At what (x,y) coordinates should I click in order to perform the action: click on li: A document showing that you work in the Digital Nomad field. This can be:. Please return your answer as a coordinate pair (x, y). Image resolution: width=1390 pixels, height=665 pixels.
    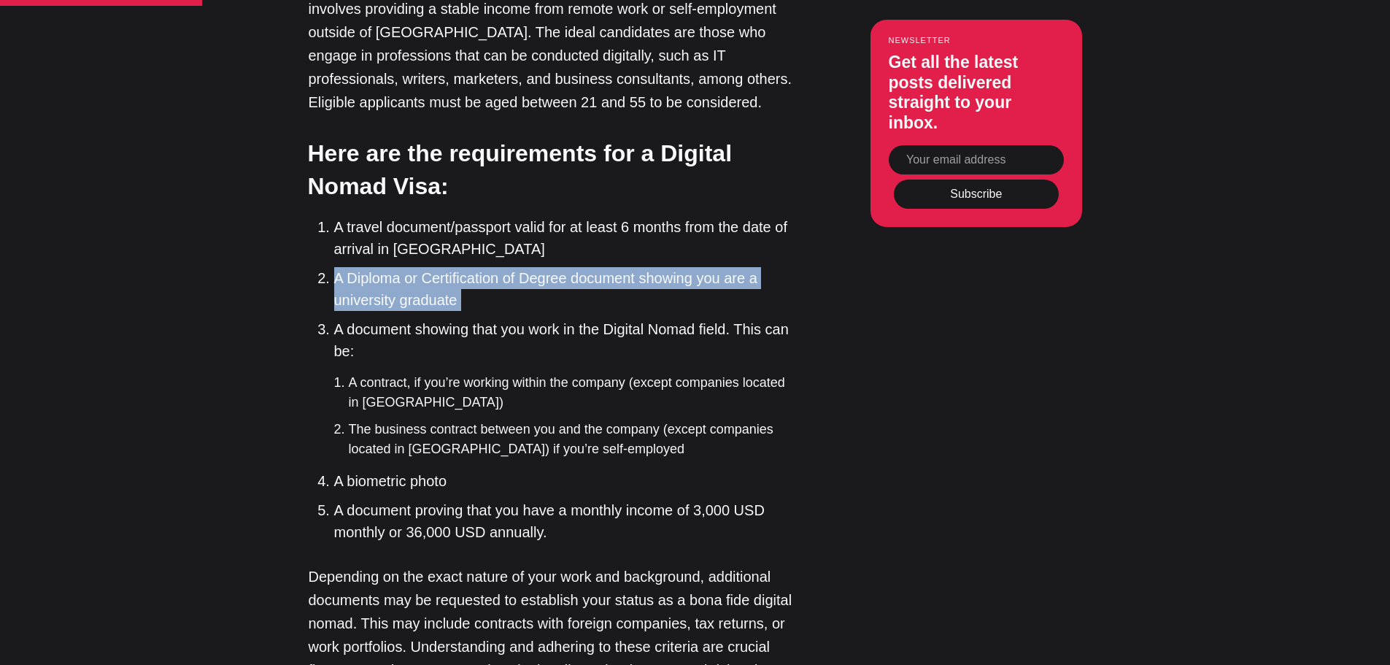
    Looking at the image, I should click on (566, 388).